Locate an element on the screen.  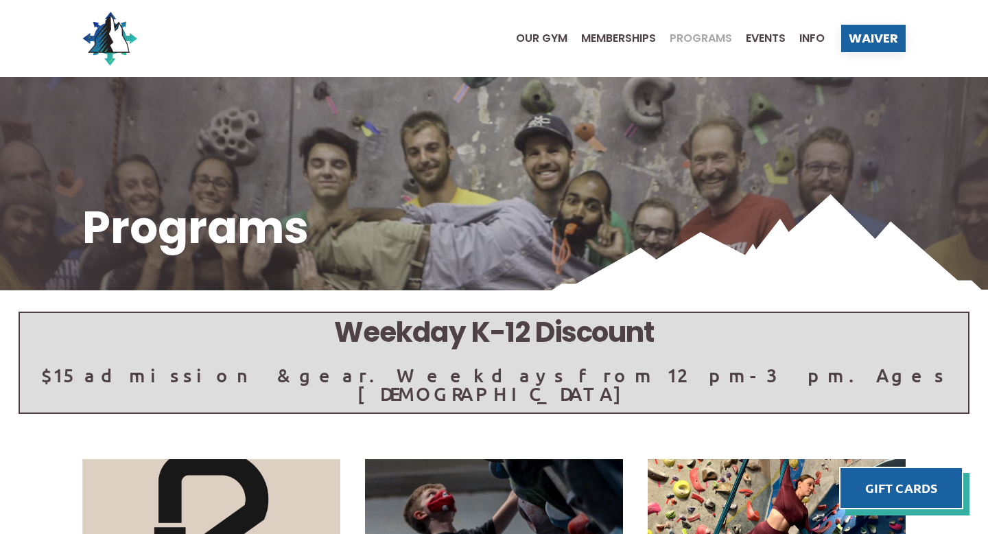
a: Waiver is located at coordinates (873, 38).